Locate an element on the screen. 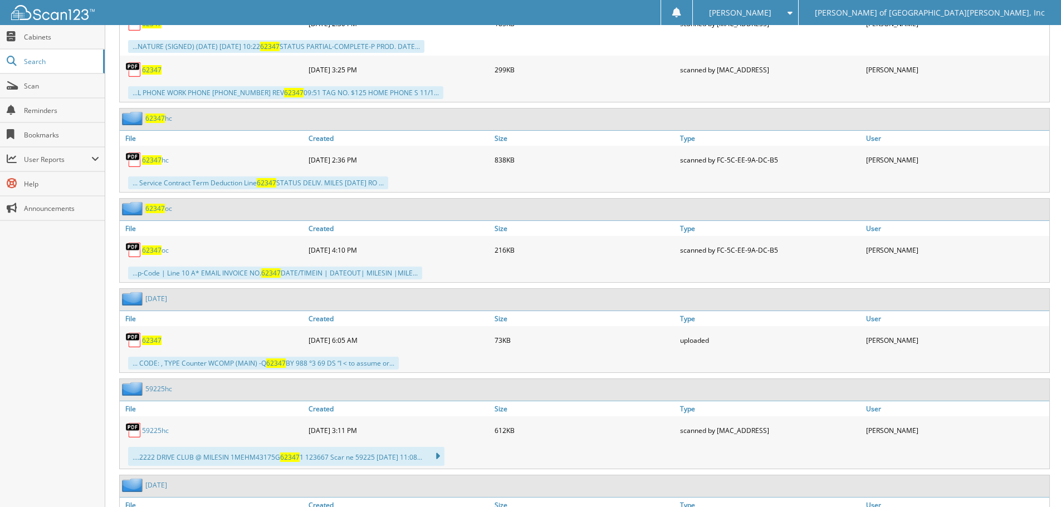  span: Scan is located at coordinates (61, 86).